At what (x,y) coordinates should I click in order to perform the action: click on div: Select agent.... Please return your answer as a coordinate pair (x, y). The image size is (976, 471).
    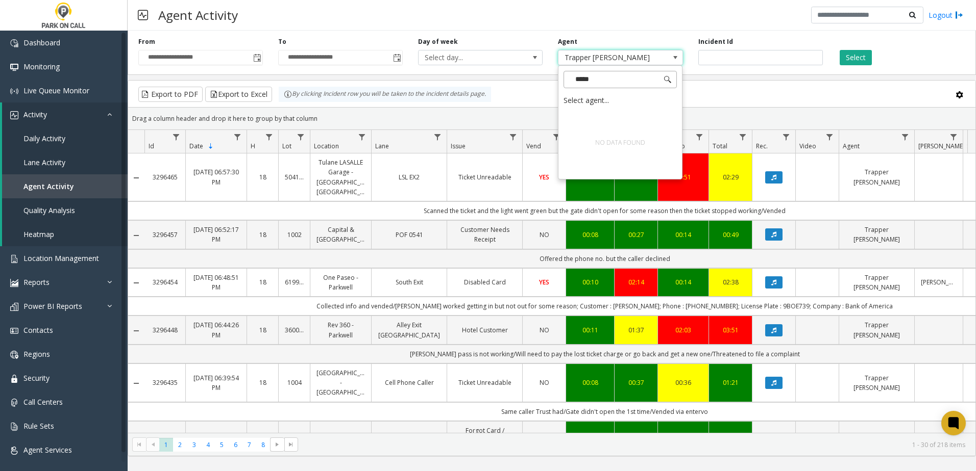
    Looking at the image, I should click on (620, 101).